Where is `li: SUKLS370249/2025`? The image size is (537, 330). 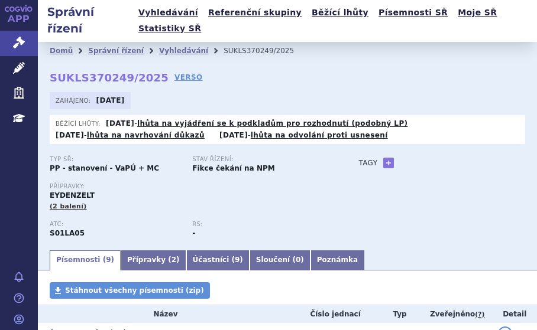 li: SUKLS370249/2025 is located at coordinates (266, 51).